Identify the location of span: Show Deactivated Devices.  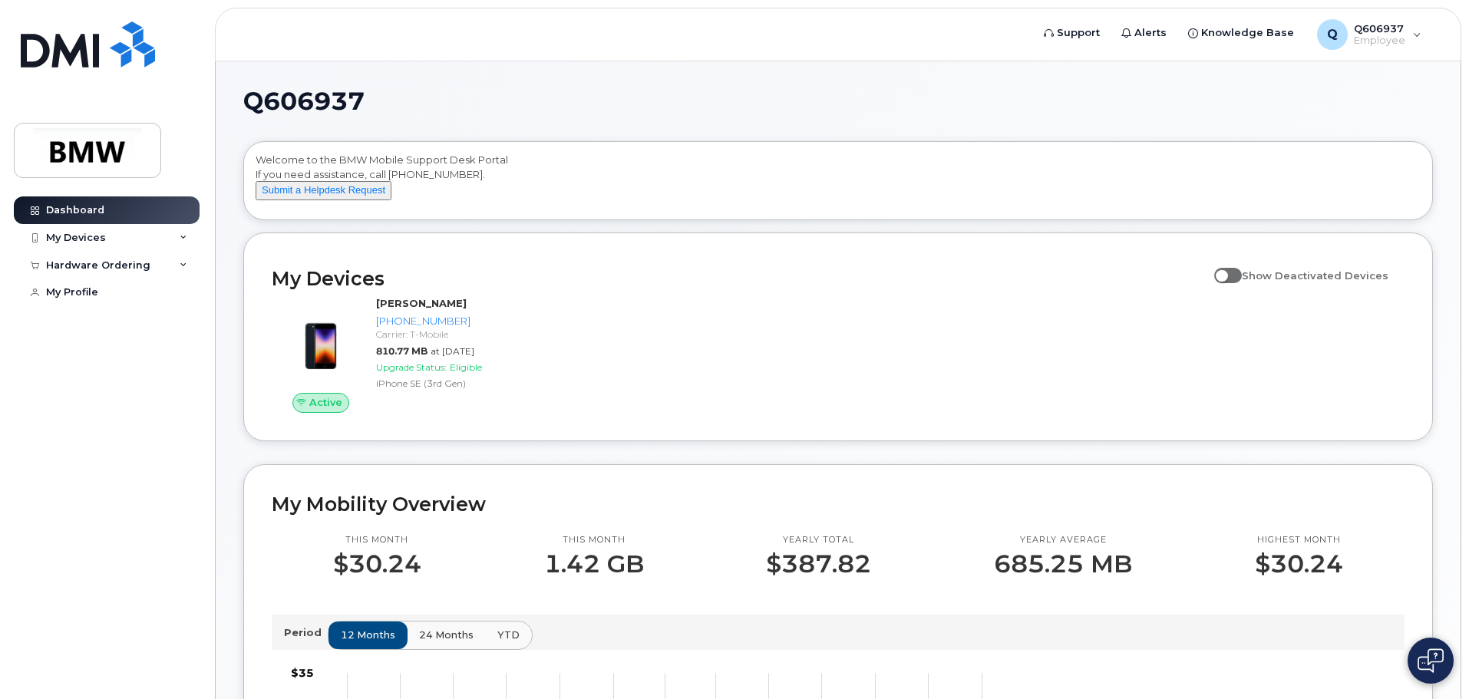
(1314, 275).